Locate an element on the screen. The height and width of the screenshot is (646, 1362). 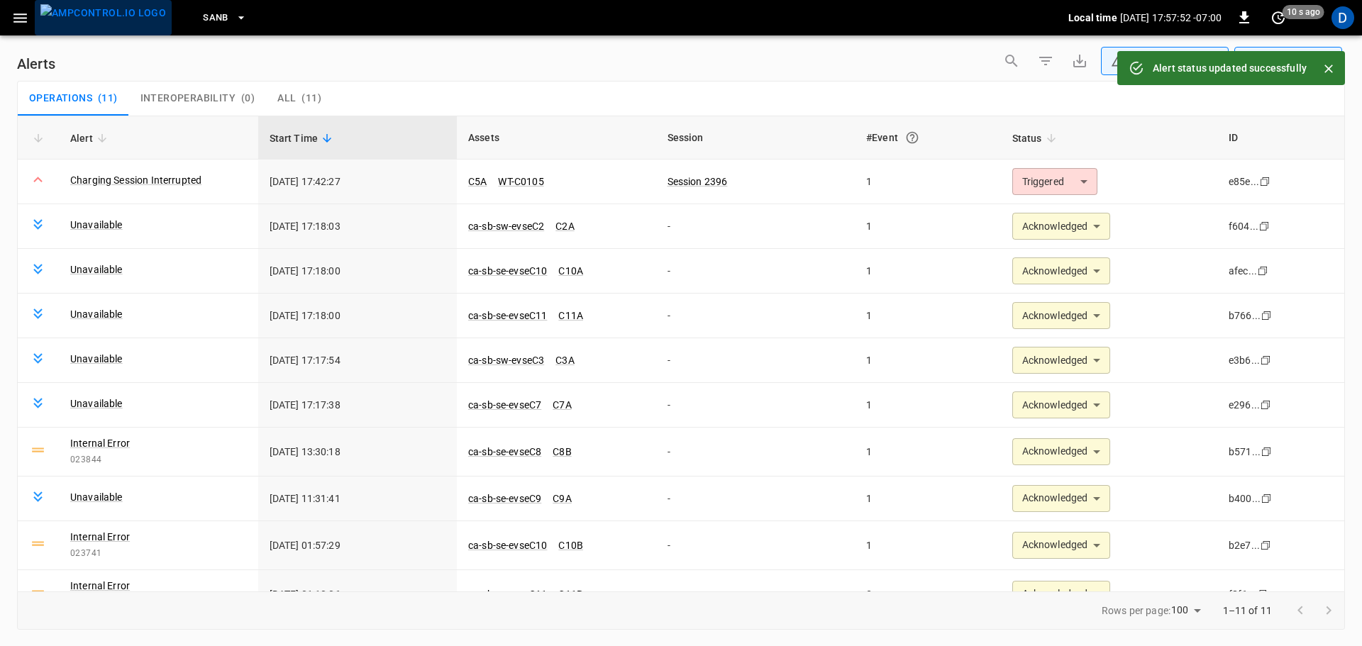
div: Last 24 hrs is located at coordinates (1301, 61).